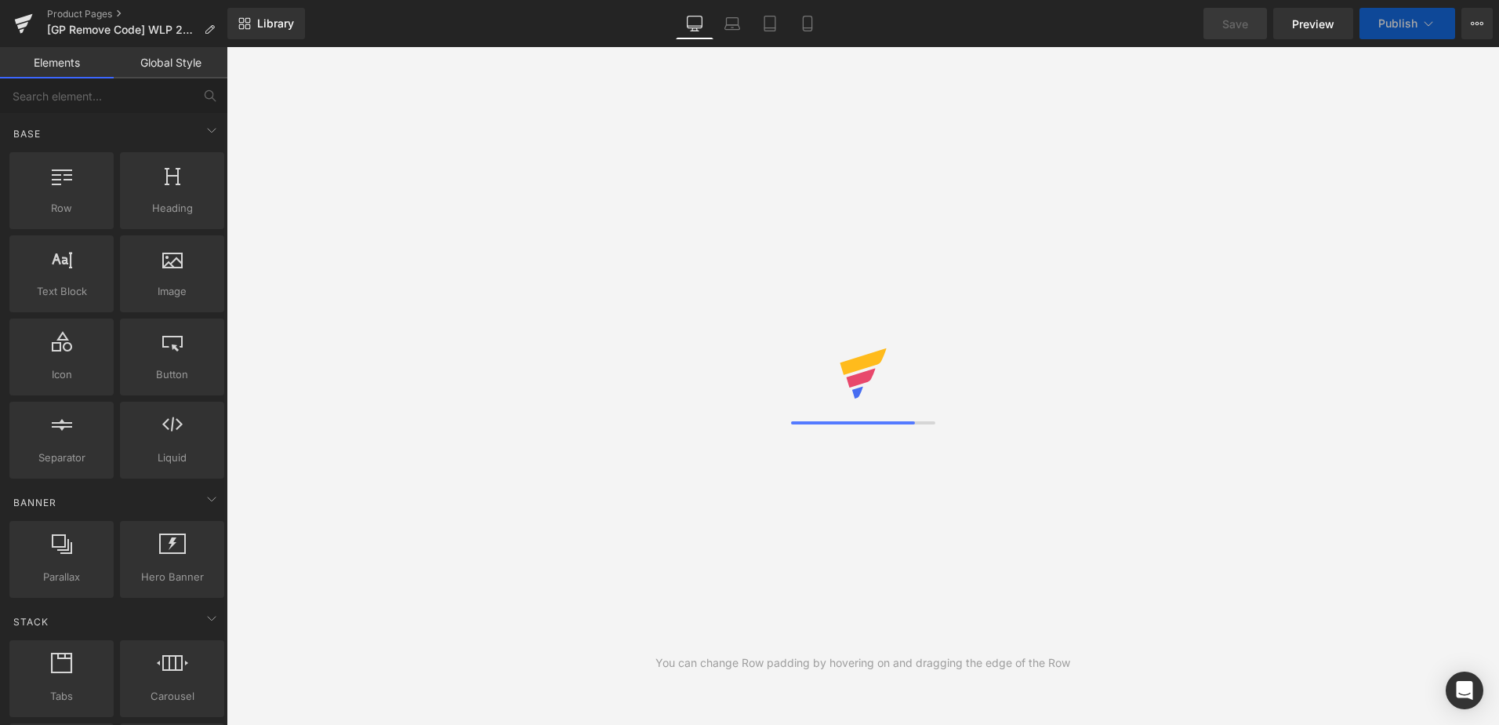 Image resolution: width=1499 pixels, height=725 pixels. What do you see at coordinates (27, 133) in the screenshot?
I see `span: Base` at bounding box center [27, 133].